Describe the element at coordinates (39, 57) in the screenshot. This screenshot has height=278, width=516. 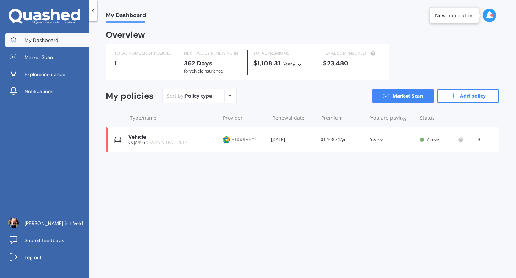
I see `span: Market Scan` at that location.